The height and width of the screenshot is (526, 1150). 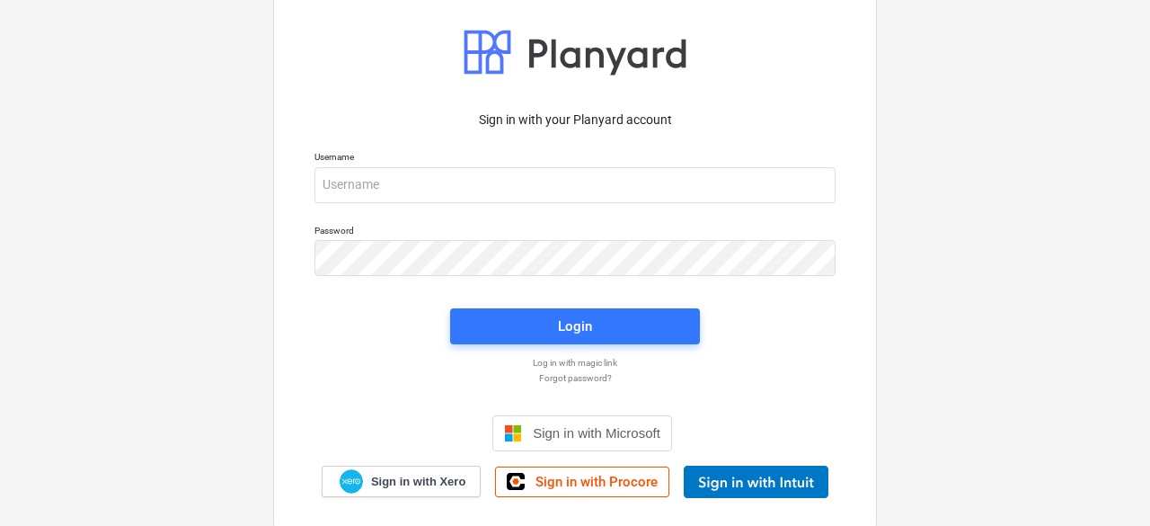 I want to click on p: Username, so click(x=575, y=158).